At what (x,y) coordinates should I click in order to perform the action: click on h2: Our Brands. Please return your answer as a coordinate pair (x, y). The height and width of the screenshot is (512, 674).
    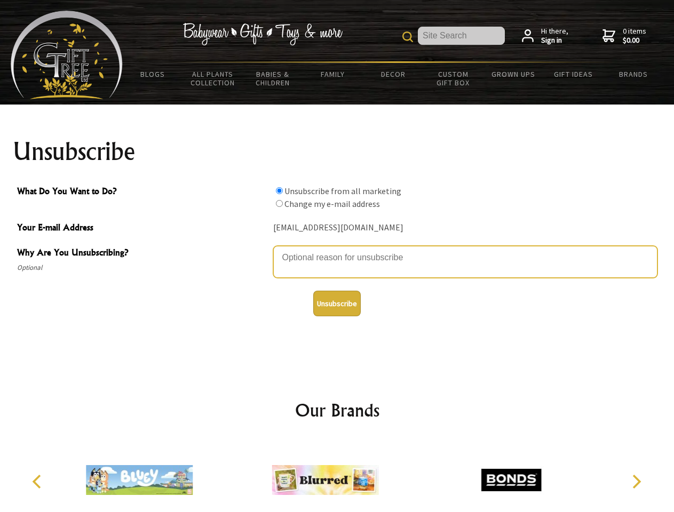
    Looking at the image, I should click on (337, 410).